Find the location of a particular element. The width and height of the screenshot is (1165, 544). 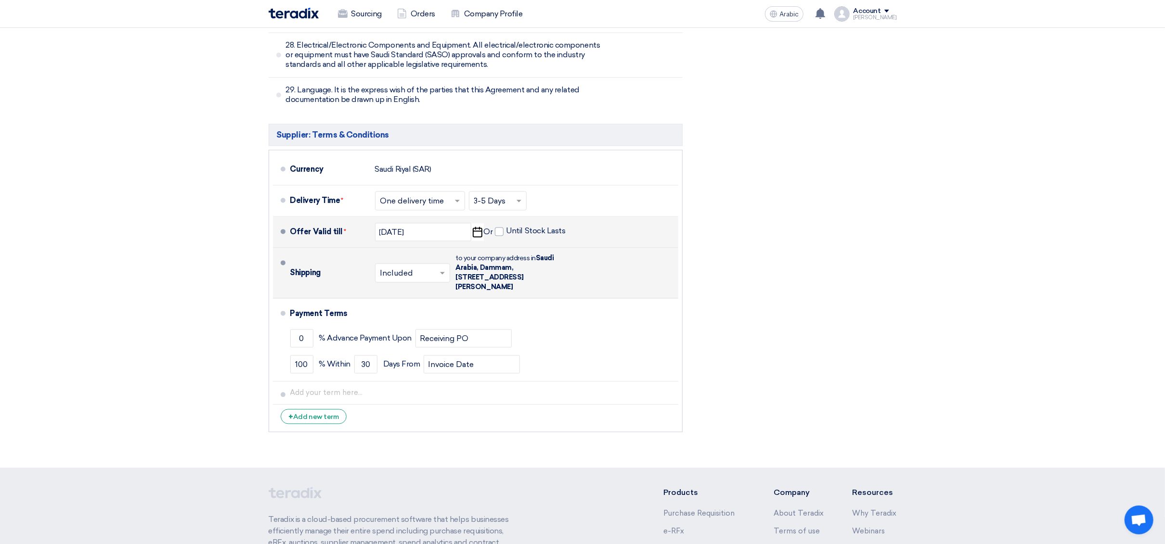

font: Terms of use is located at coordinates (797, 531).